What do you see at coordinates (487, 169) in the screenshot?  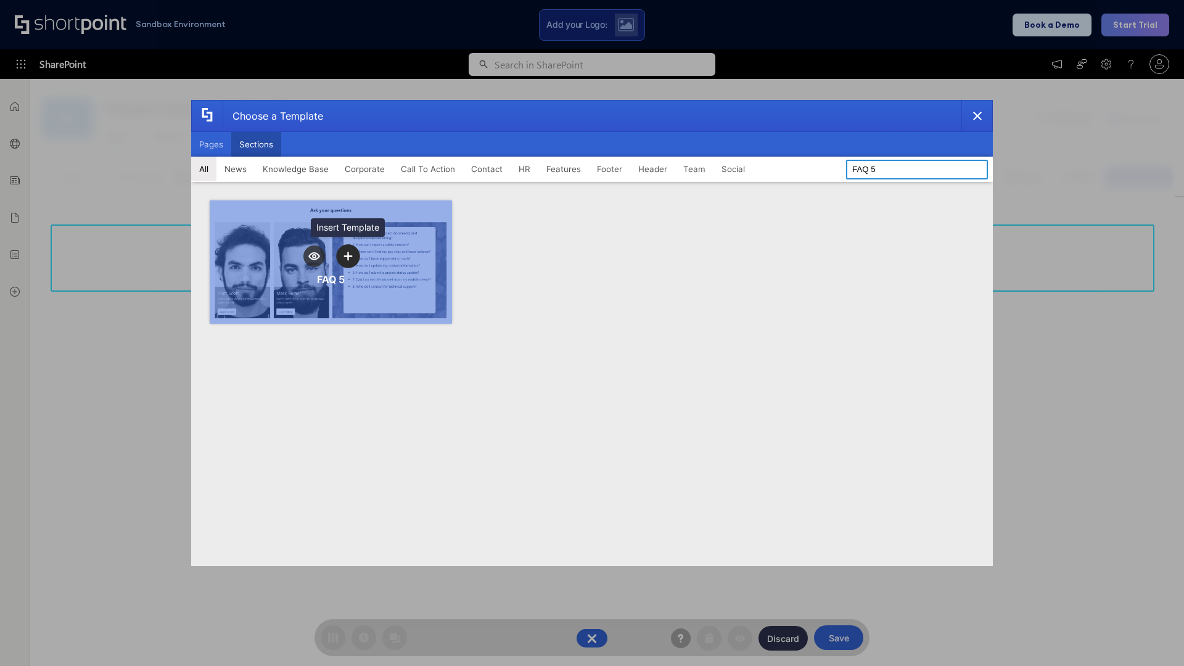 I see `button: Contact` at bounding box center [487, 169].